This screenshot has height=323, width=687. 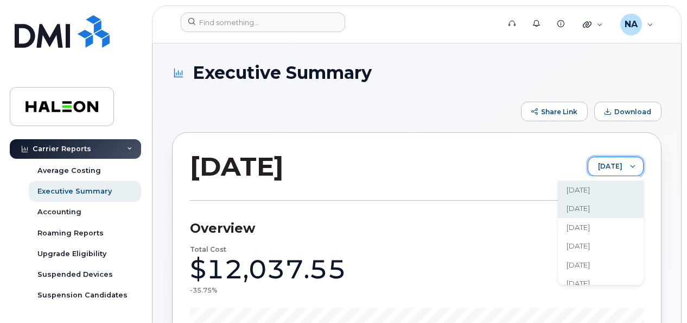 I want to click on h3: Overview, so click(x=417, y=228).